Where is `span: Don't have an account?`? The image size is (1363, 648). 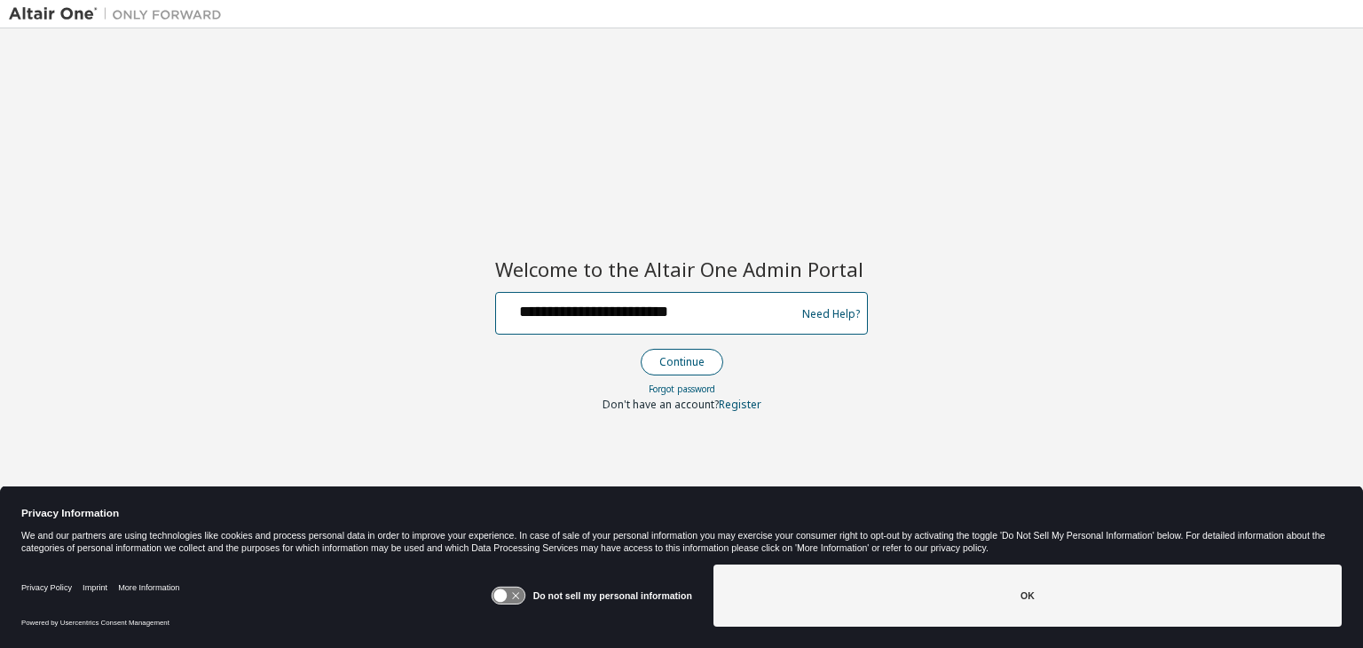 span: Don't have an account? is located at coordinates (660, 404).